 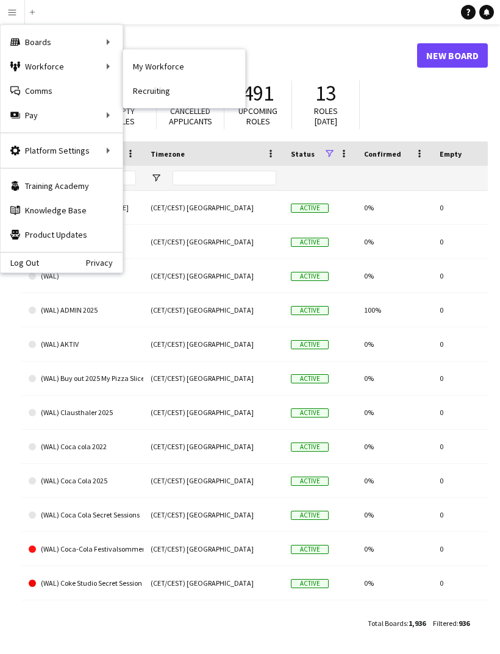 I want to click on a: (WAL) Coke Studio Secret Session 2023, so click(x=82, y=583).